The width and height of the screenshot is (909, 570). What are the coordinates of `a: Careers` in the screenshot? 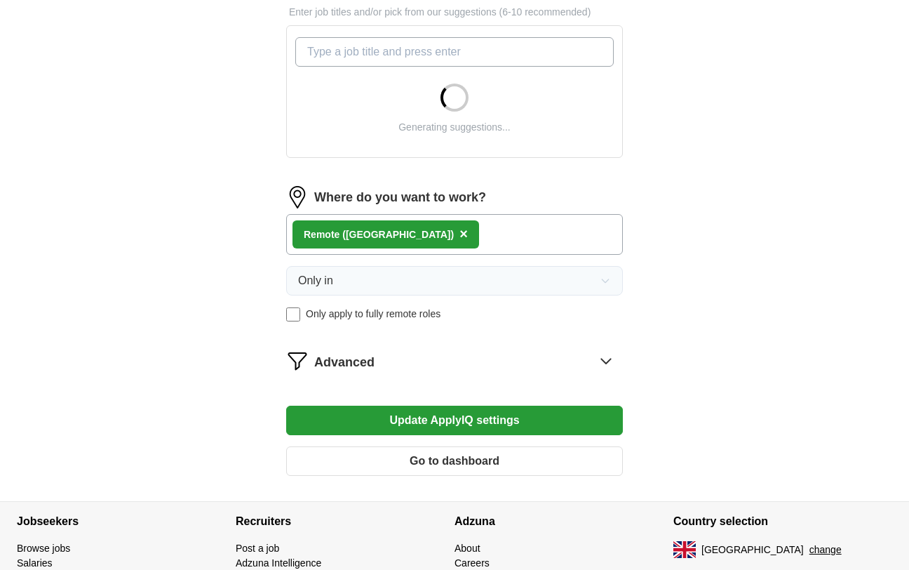 It's located at (472, 563).